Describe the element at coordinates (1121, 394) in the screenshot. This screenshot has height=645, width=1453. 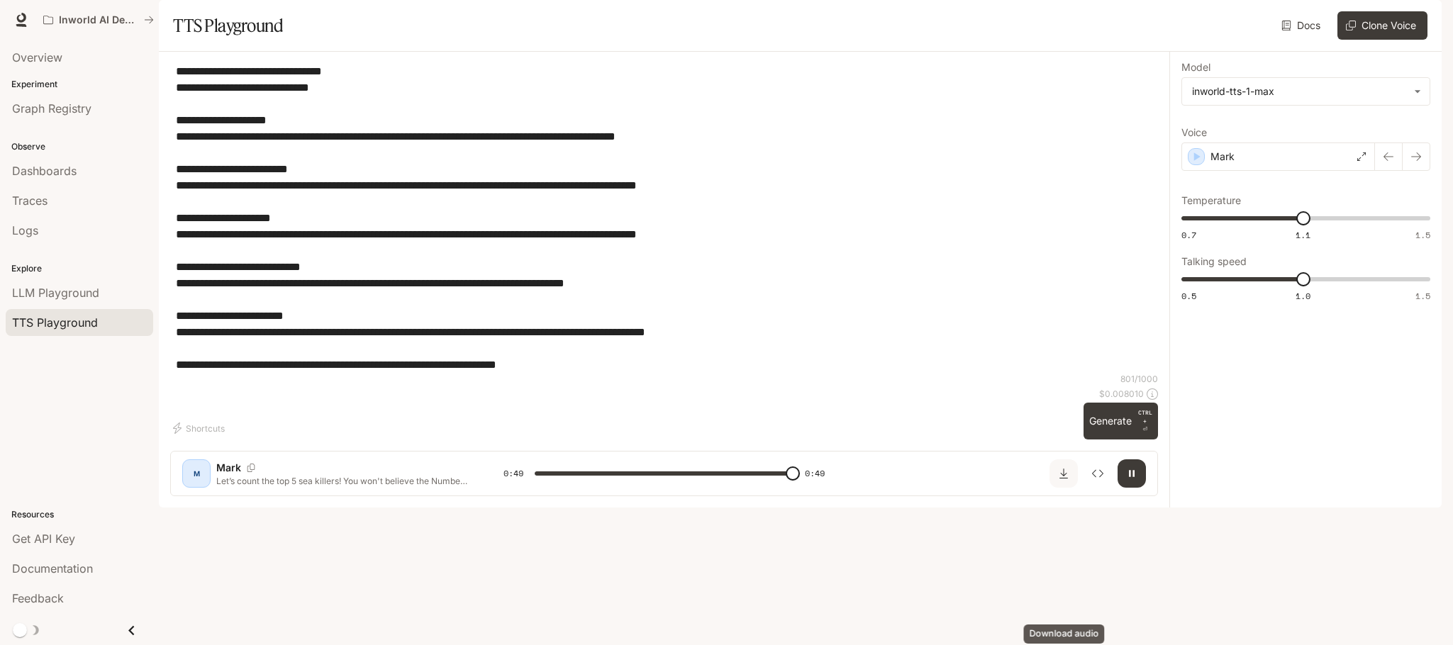
I see `p: $ 0.008010` at that location.